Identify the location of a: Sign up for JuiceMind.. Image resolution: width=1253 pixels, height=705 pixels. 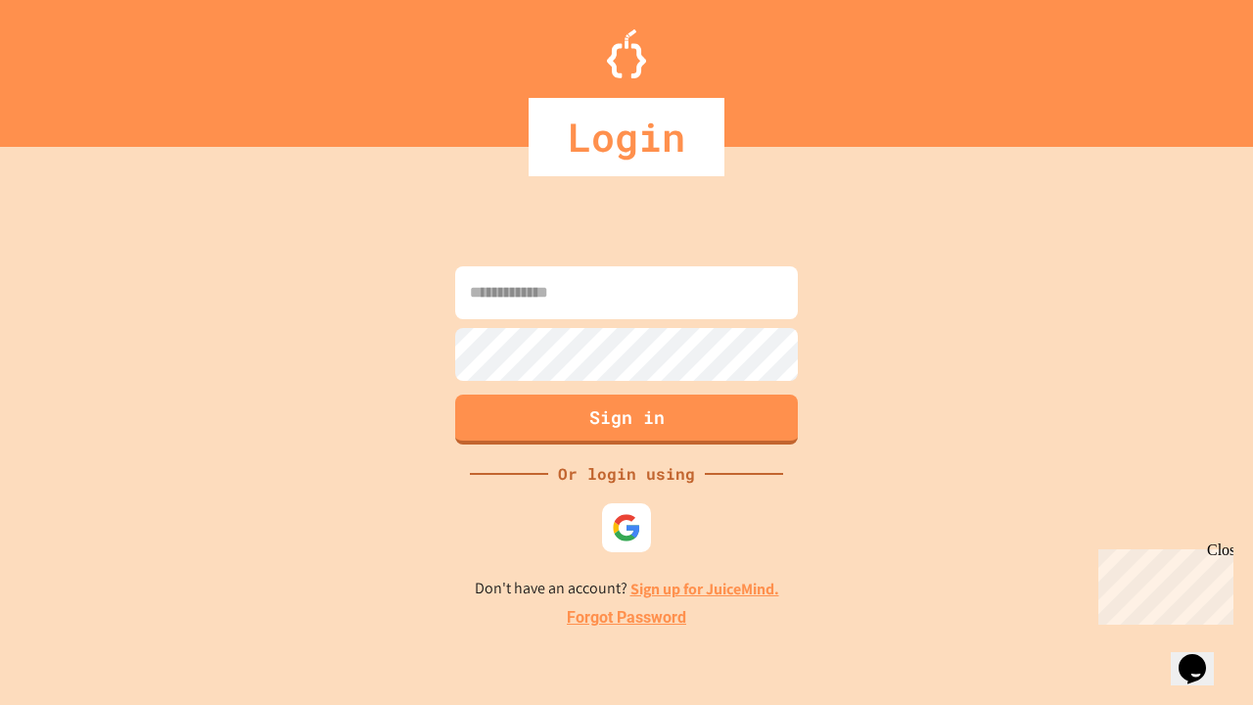
(705, 588).